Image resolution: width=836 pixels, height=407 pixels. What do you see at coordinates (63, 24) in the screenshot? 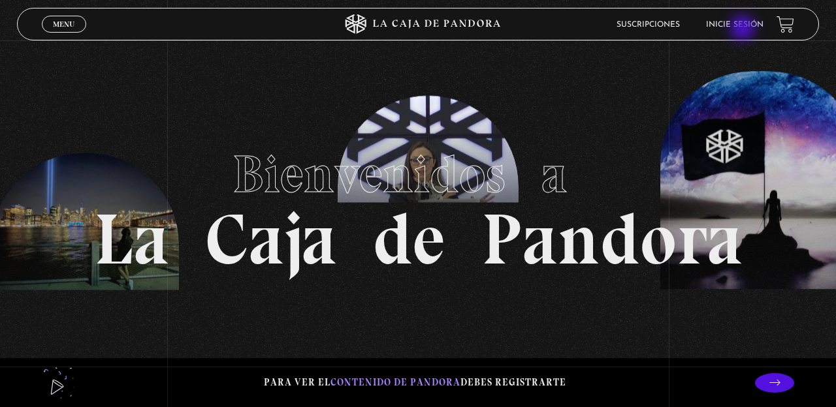
I see `span: Menu` at bounding box center [63, 24].